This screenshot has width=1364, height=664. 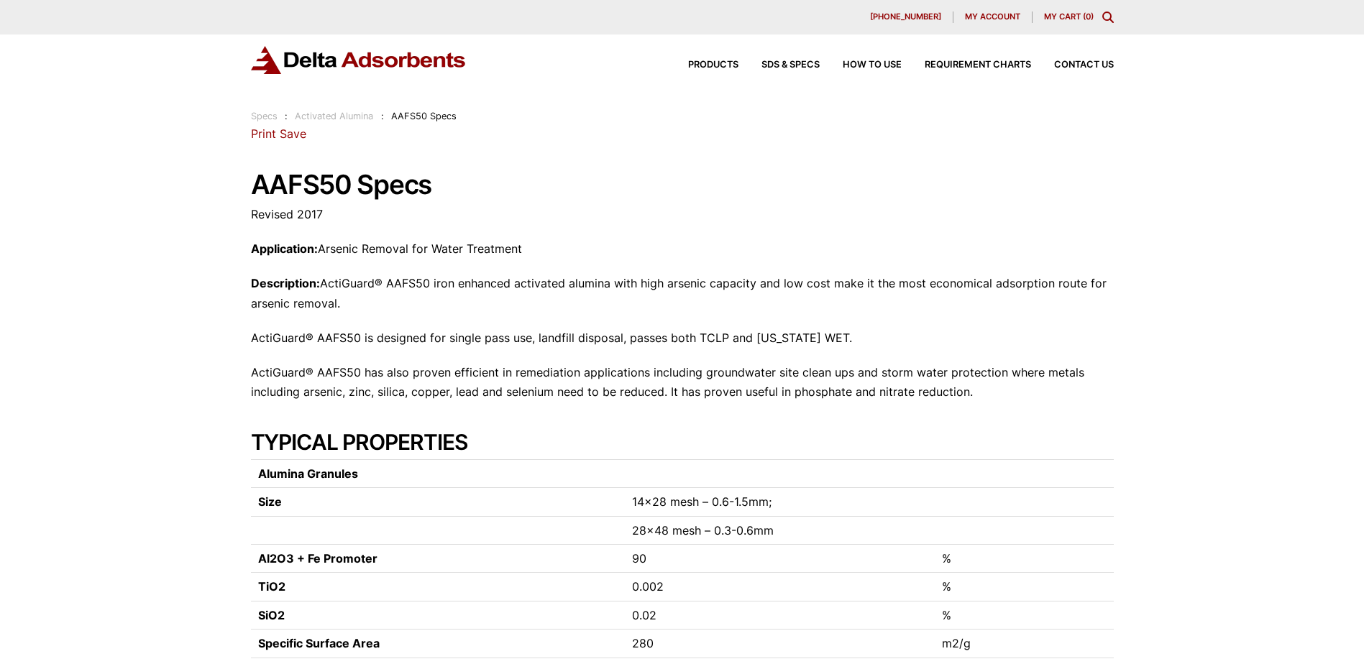 I want to click on a: How to Use, so click(x=860, y=65).